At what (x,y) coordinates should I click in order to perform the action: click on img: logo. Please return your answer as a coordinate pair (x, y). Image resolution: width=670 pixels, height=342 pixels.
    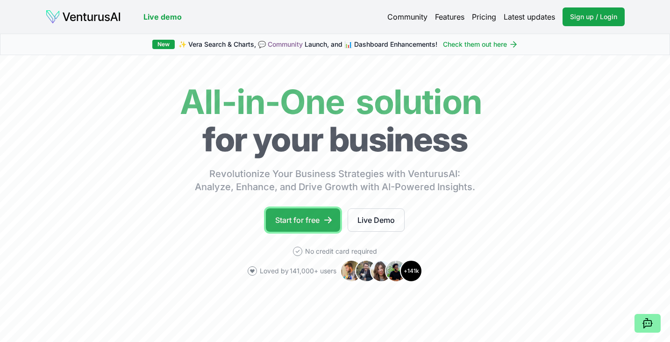
    Looking at the image, I should click on (83, 17).